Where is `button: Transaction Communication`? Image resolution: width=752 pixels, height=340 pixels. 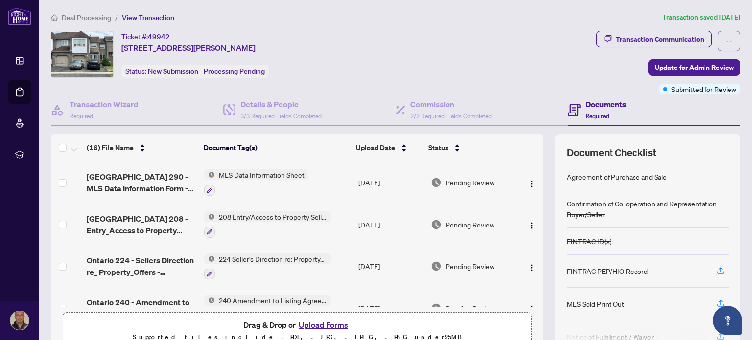
button: Transaction Communication is located at coordinates (654, 39).